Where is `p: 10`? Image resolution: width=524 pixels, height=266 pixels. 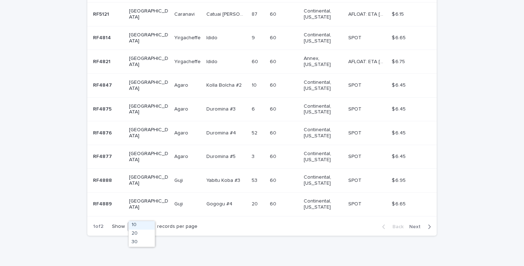 p: 10 is located at coordinates (255, 85).